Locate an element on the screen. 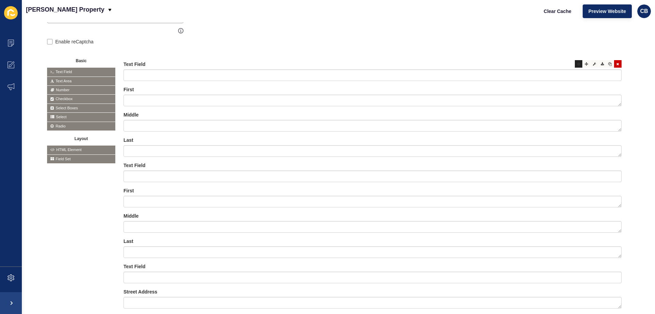 This screenshot has height=314, width=655. span: Text Field is located at coordinates (81, 72).